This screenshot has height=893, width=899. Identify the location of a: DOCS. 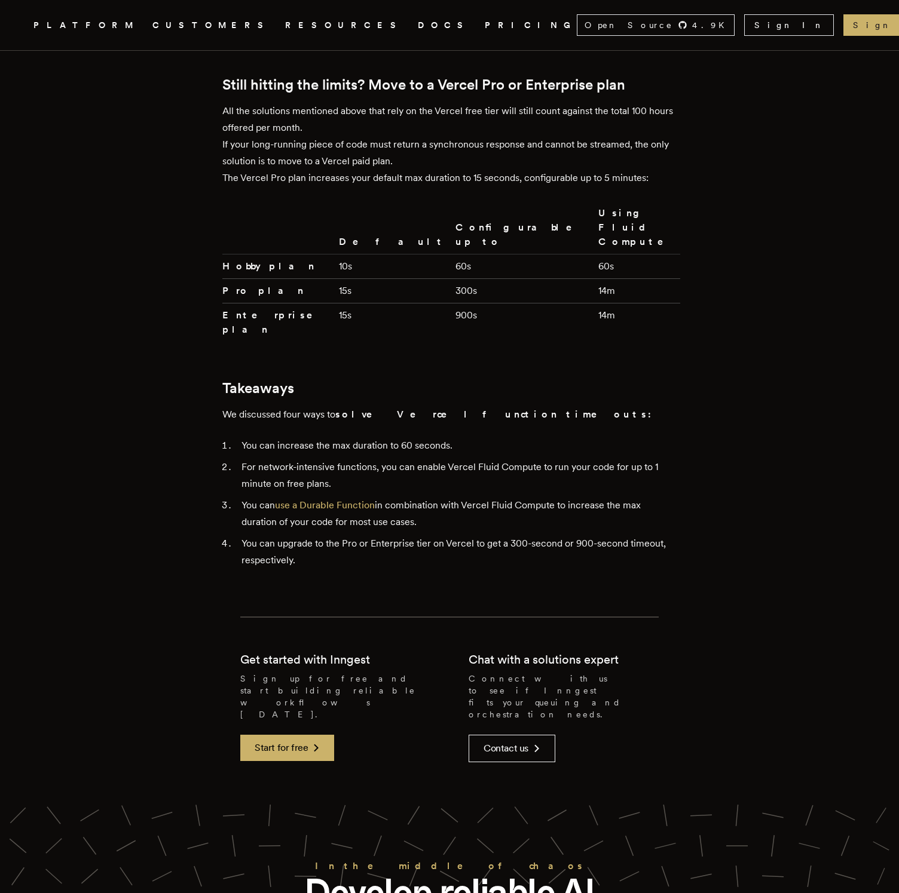
(444, 25).